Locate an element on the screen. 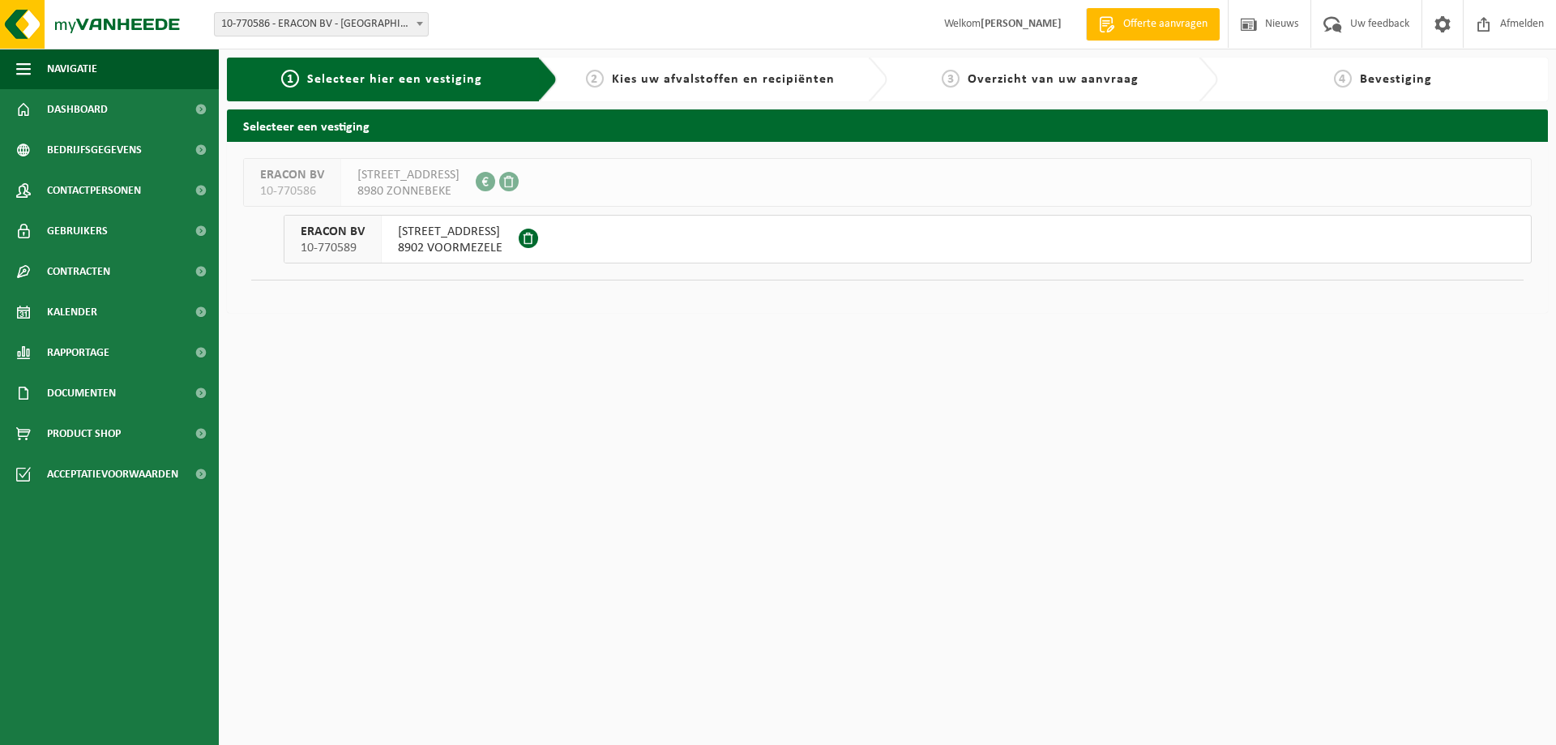 This screenshot has width=1556, height=745. span: Kies uw afvalstoffen en recipiënten is located at coordinates (723, 79).